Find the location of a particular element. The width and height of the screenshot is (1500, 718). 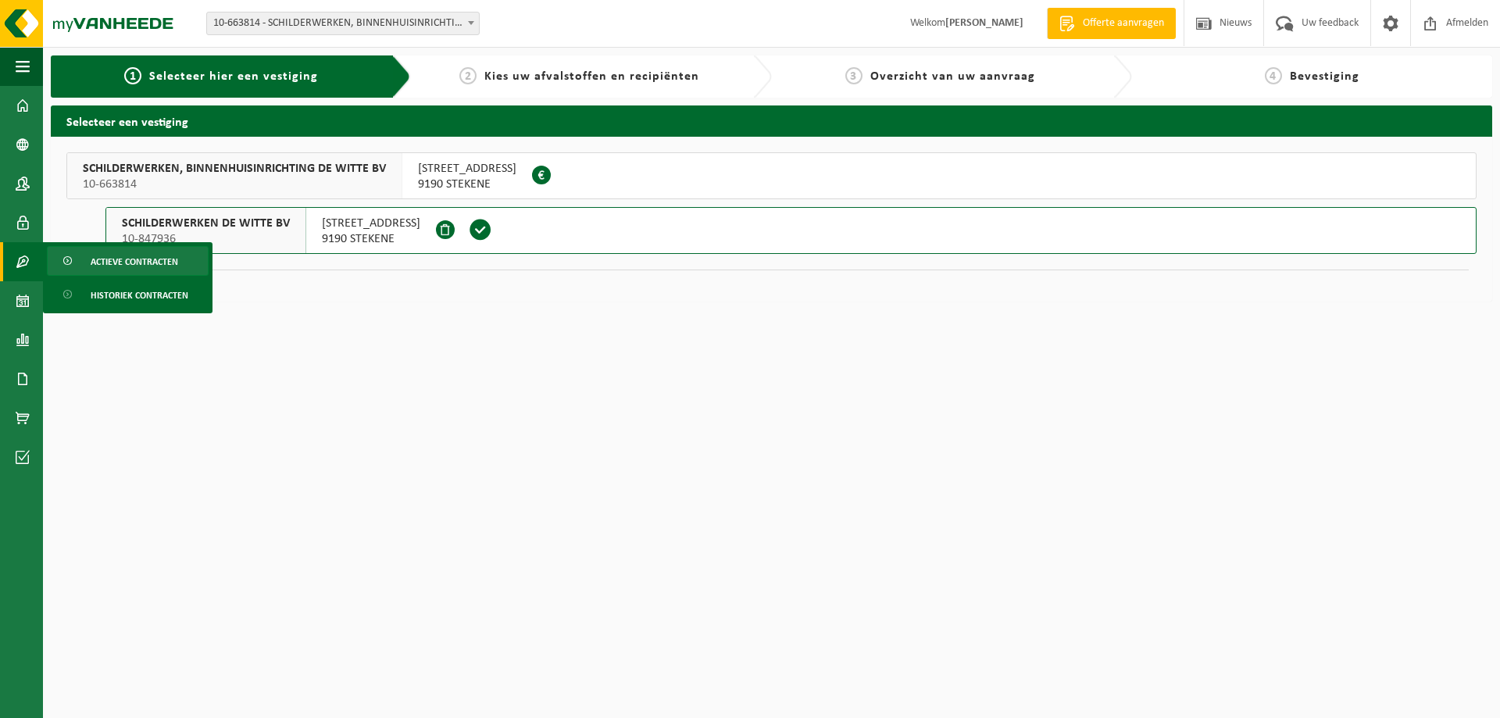

h2: Selecteer een vestiging is located at coordinates (771, 120).